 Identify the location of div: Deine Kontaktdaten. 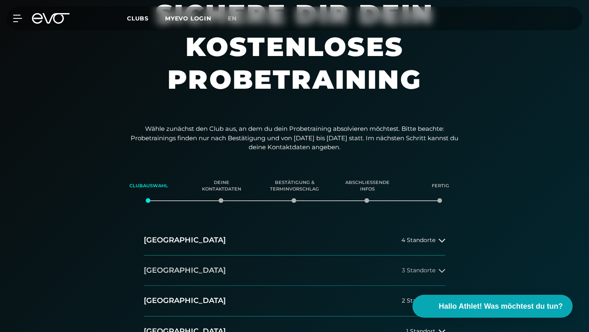
(222, 186).